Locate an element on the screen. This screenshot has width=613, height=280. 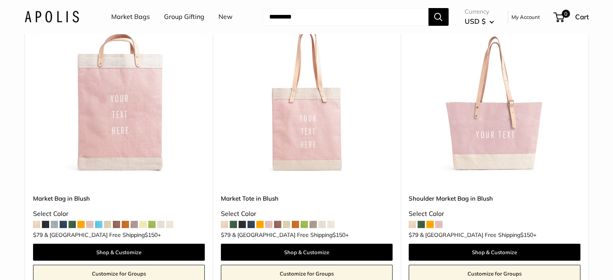
a: Group Gifting is located at coordinates (184, 17).